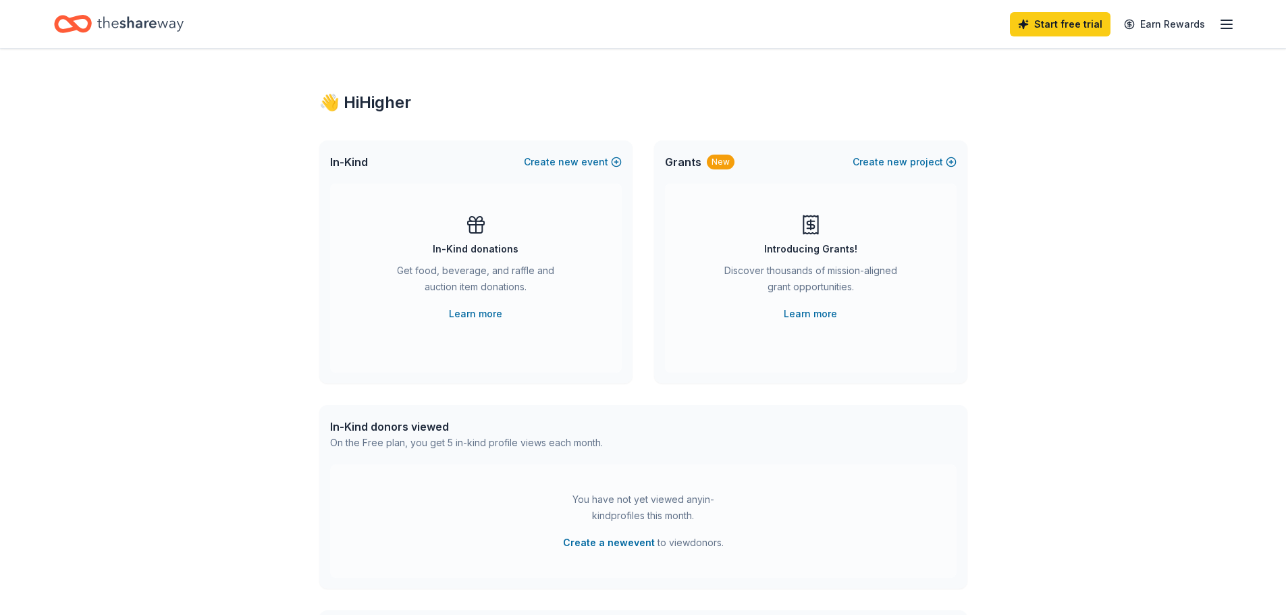 This screenshot has width=1286, height=615. I want to click on div: On the Free plan, you get 5 in-kind profile views each month., so click(466, 443).